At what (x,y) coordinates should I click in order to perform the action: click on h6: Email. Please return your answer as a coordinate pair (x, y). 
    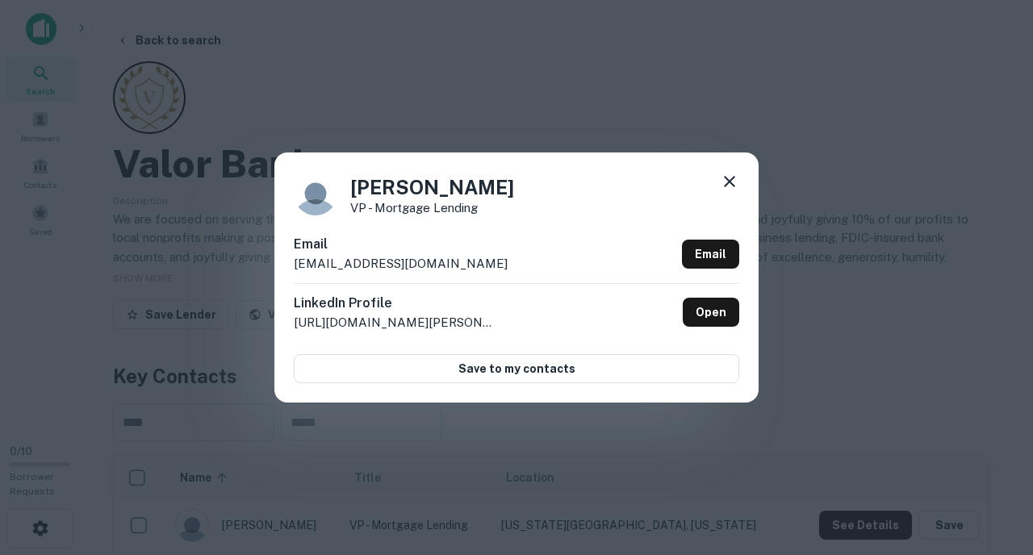
    Looking at the image, I should click on (400, 245).